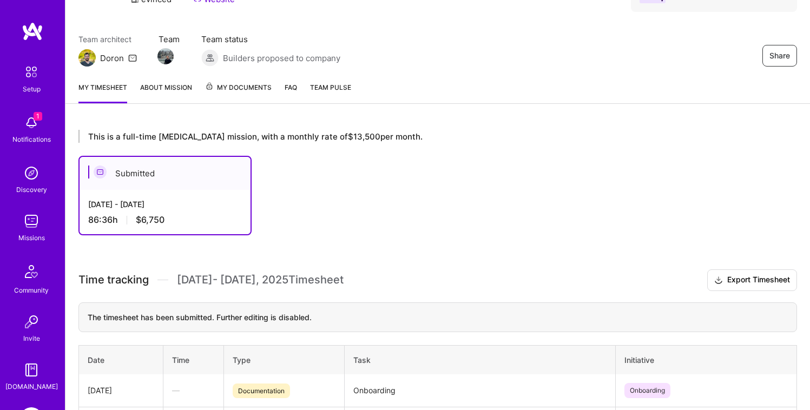 Image resolution: width=810 pixels, height=410 pixels. Describe the element at coordinates (31, 338) in the screenshot. I see `div: Invite` at that location.